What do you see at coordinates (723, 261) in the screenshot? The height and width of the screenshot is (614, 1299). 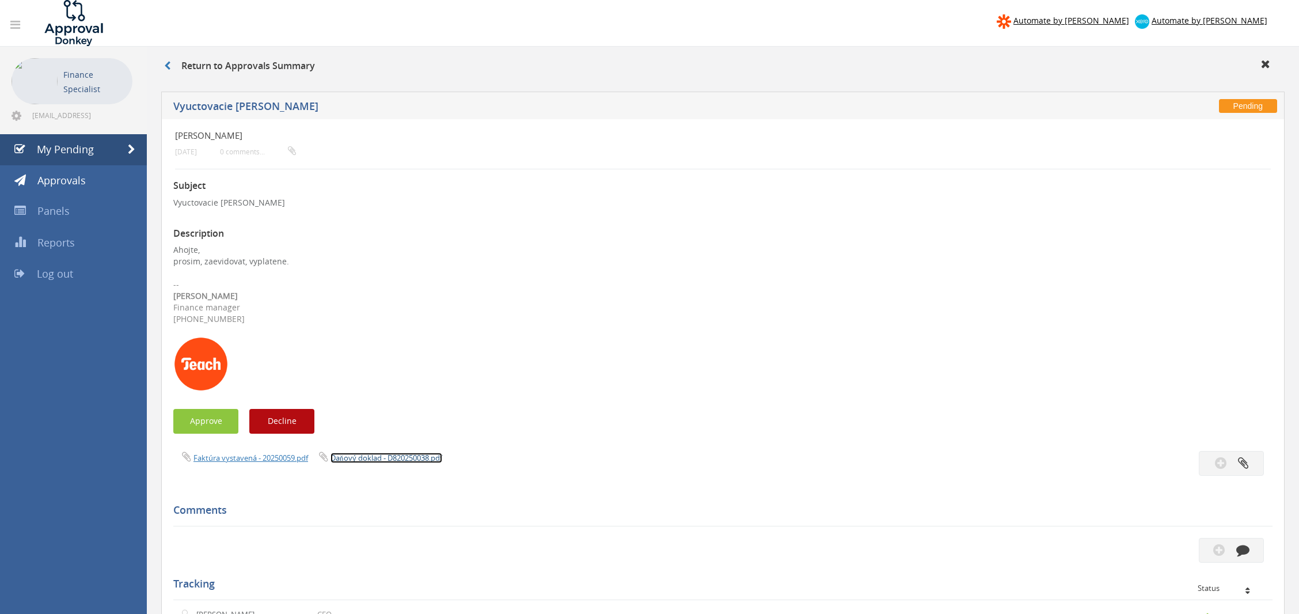 I see `div: prosim, zaevidovat, vyplatene.` at bounding box center [723, 261].